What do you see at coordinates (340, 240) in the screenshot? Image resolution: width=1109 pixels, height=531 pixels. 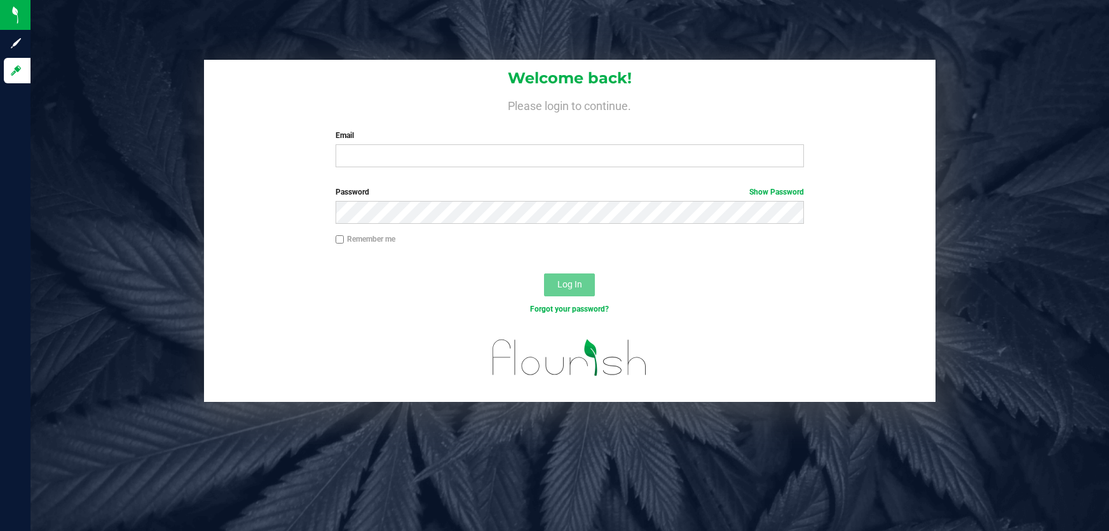 I see `input: Remember me` at bounding box center [340, 240].